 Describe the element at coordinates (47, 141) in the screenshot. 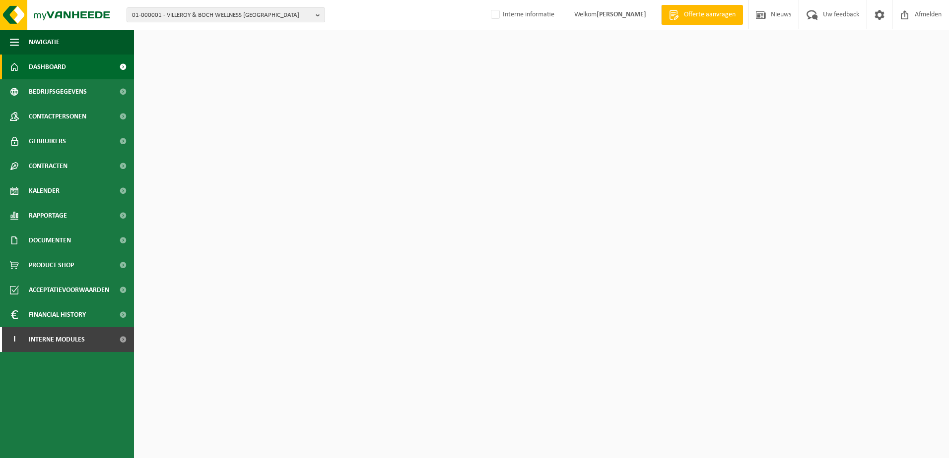

I see `span: Gebruikers` at that location.